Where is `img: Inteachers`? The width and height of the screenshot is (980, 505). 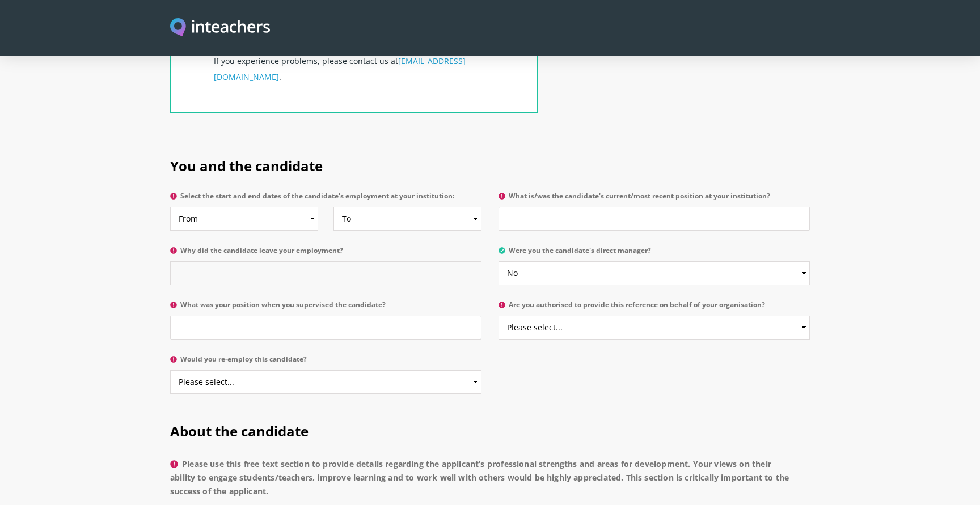
img: Inteachers is located at coordinates (220, 28).